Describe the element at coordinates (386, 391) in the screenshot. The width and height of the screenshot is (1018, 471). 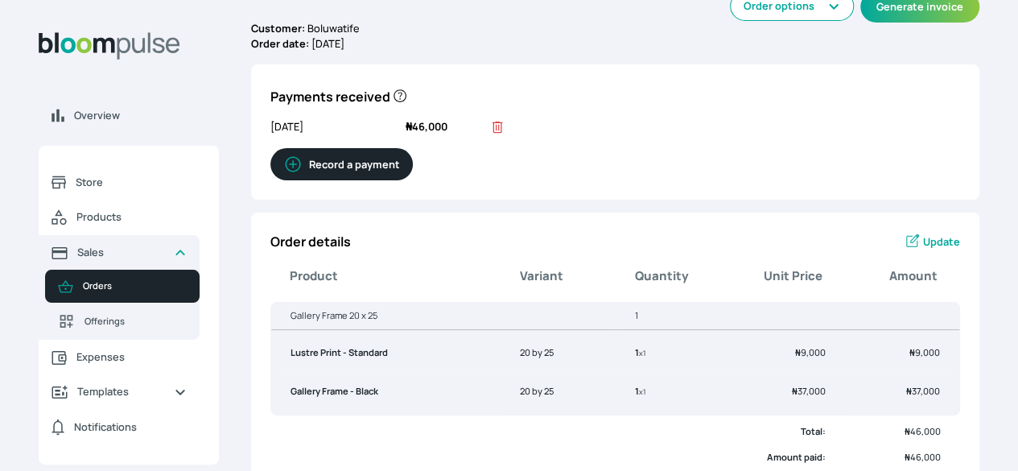
I see `td: Gallery Frame - Black` at that location.